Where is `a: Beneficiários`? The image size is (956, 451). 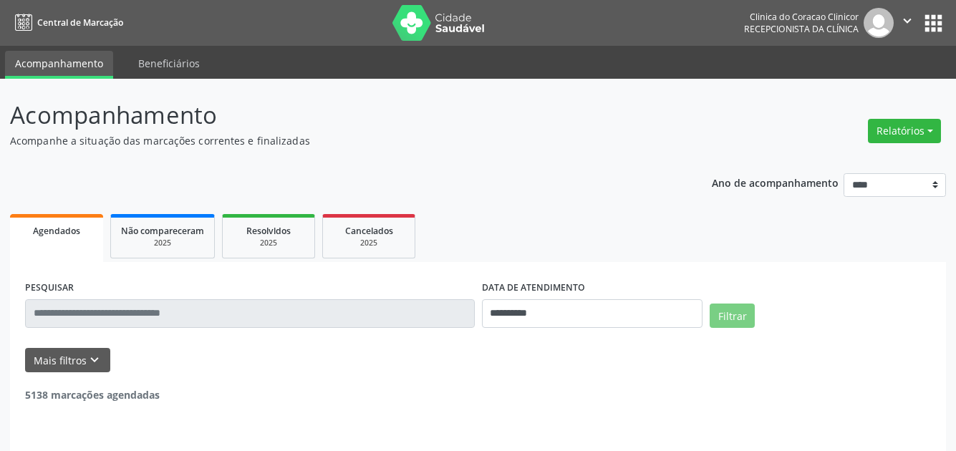
a: Beneficiários is located at coordinates (169, 63).